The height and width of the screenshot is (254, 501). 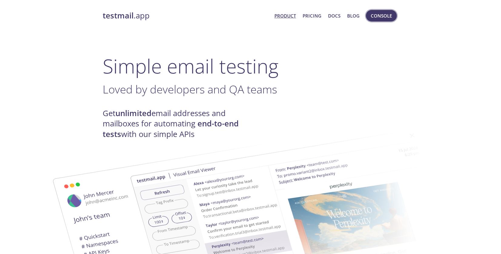 I want to click on a: Product, so click(x=285, y=16).